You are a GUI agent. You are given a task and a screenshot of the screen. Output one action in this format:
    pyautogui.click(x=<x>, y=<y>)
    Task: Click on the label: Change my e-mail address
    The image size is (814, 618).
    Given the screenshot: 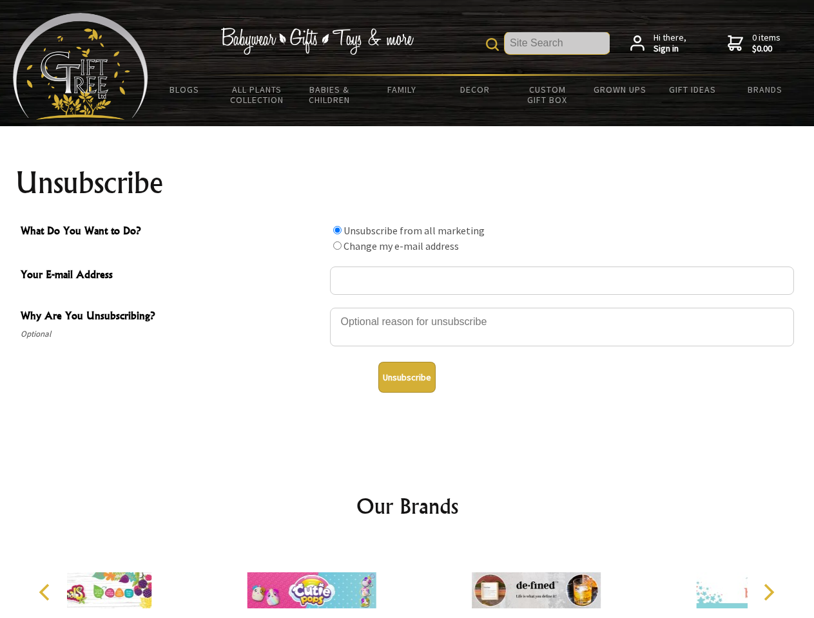 What is the action you would take?
    pyautogui.click(x=401, y=246)
    